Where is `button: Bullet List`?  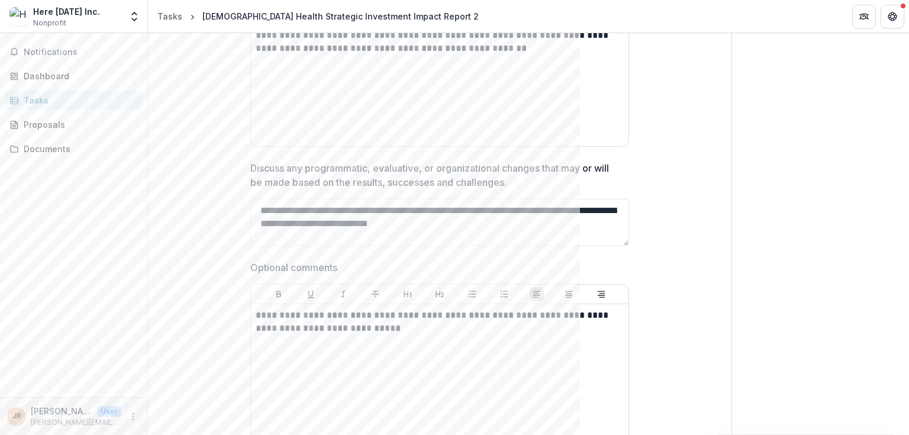
button: Bullet List is located at coordinates (472, 294).